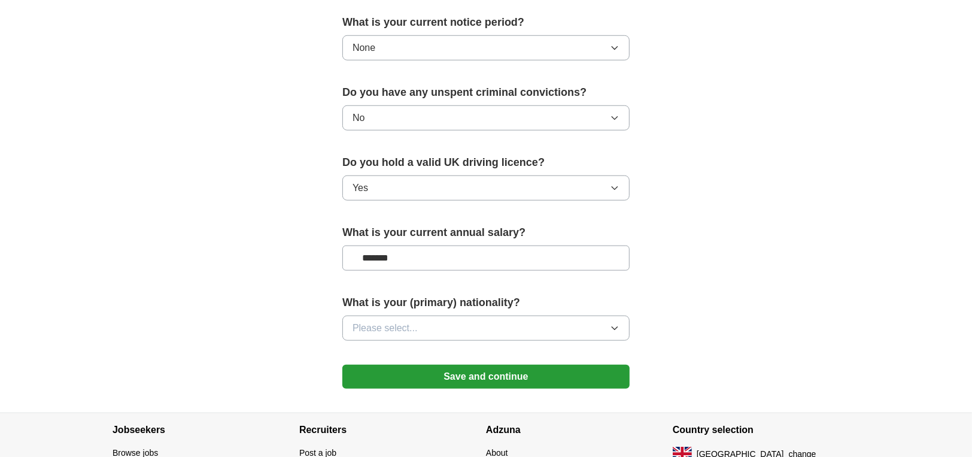 The width and height of the screenshot is (972, 457). I want to click on label: What is your (primary) nationality?, so click(486, 302).